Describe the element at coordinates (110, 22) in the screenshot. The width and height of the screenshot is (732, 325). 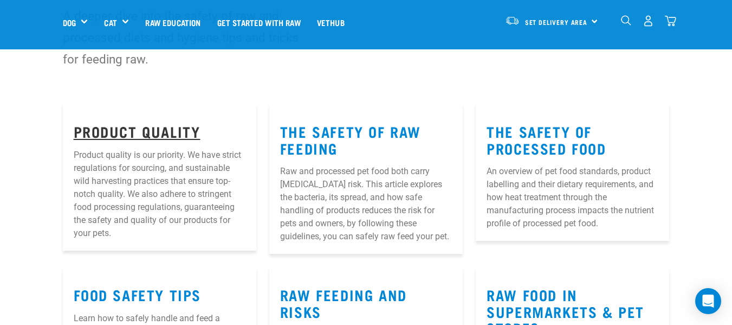
I see `a: Cat` at that location.